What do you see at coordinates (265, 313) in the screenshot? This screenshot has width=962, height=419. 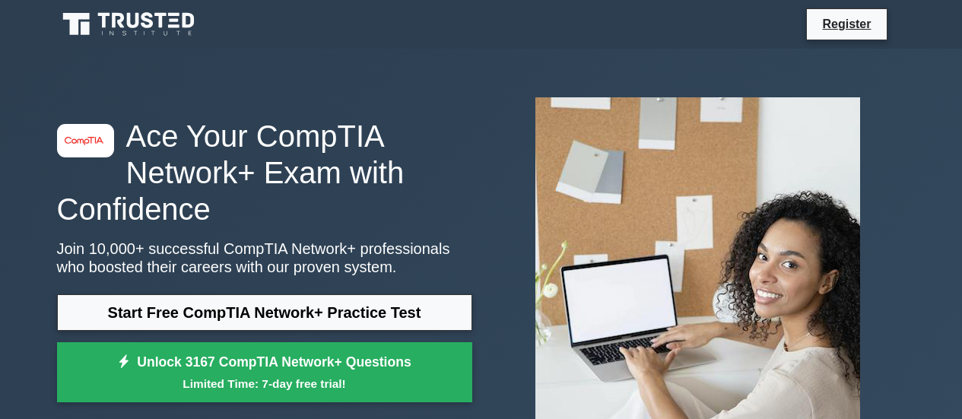 I see `a: Start Free CompTIA Network+ Practice Test` at bounding box center [265, 313].